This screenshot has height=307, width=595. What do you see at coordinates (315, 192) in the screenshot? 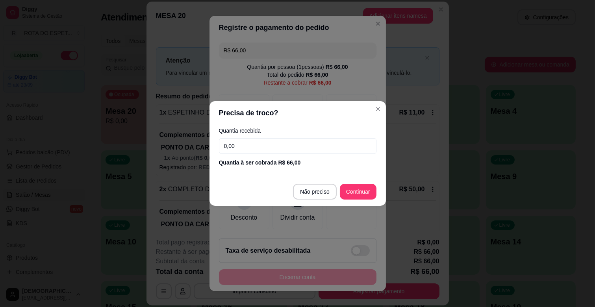
I see `button: Não preciso` at bounding box center [315, 192].